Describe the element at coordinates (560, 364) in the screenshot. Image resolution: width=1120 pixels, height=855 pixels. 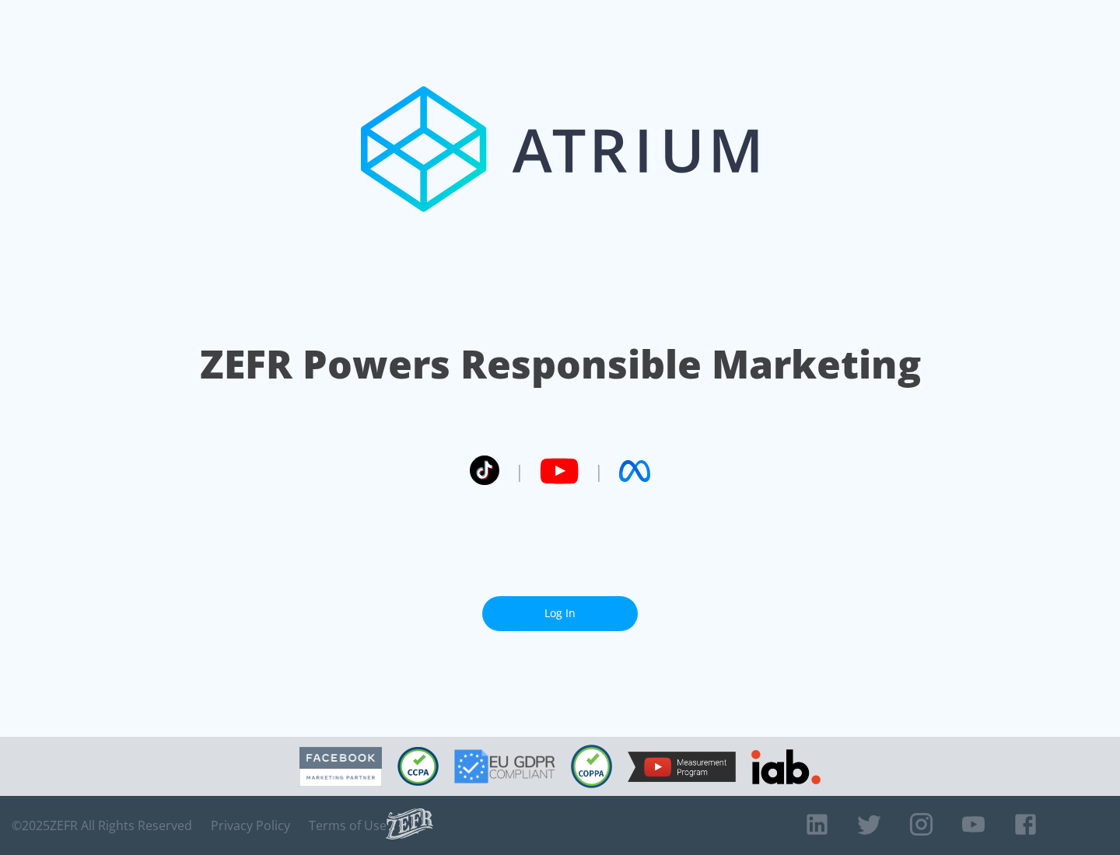
I see `h1: ZEFR Powers Responsible Marketing` at that location.